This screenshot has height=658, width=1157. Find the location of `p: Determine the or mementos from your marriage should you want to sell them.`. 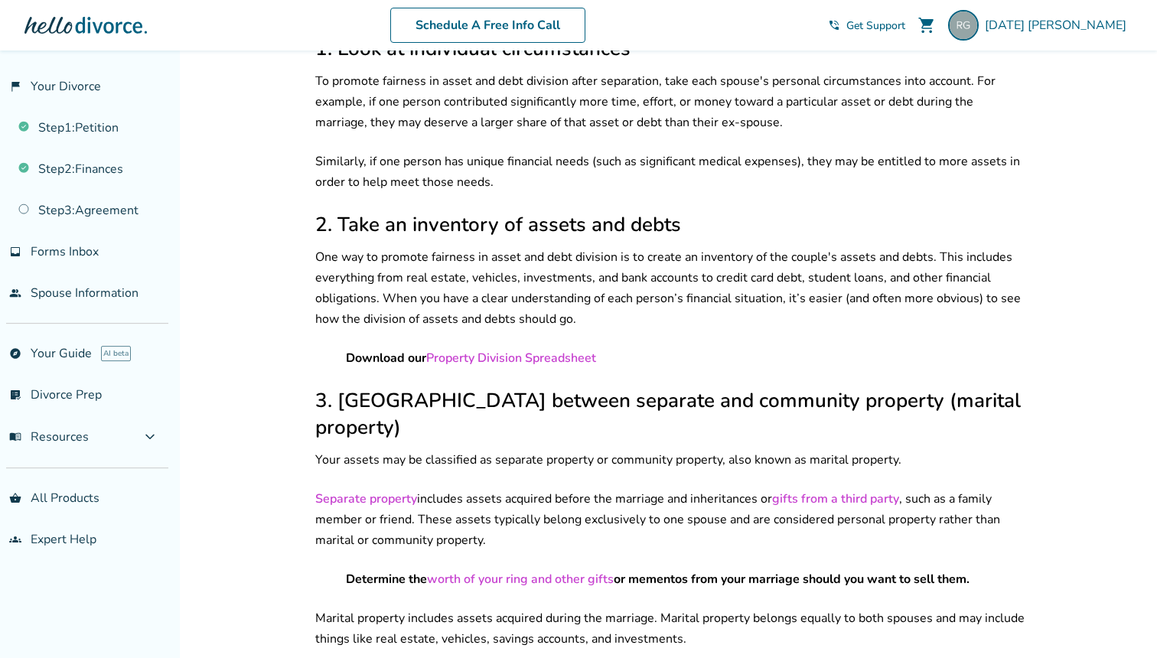

p: Determine the or mementos from your marriage should you want to sell them. is located at coordinates (670, 579).